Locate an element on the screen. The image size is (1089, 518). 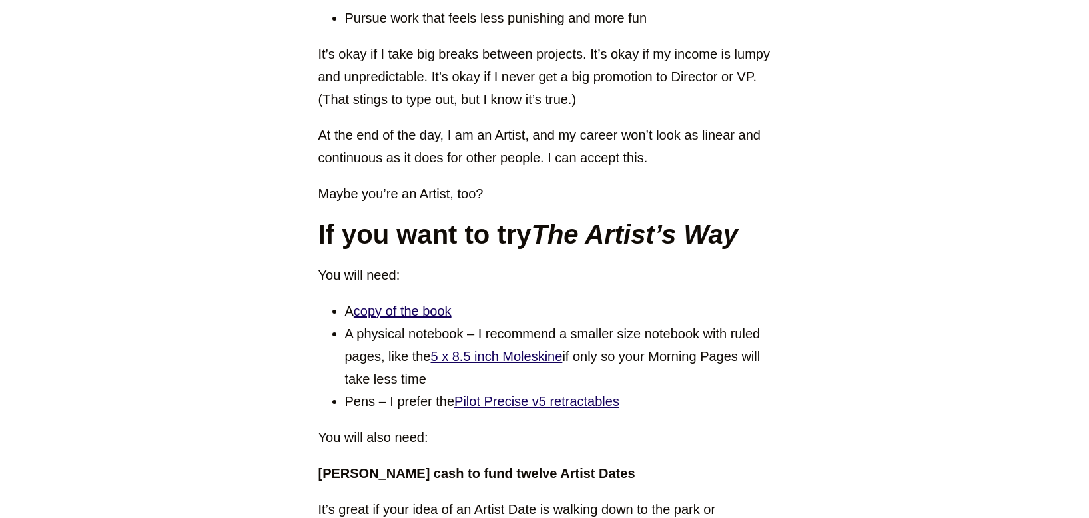
a: copy of the book is located at coordinates (402, 311).